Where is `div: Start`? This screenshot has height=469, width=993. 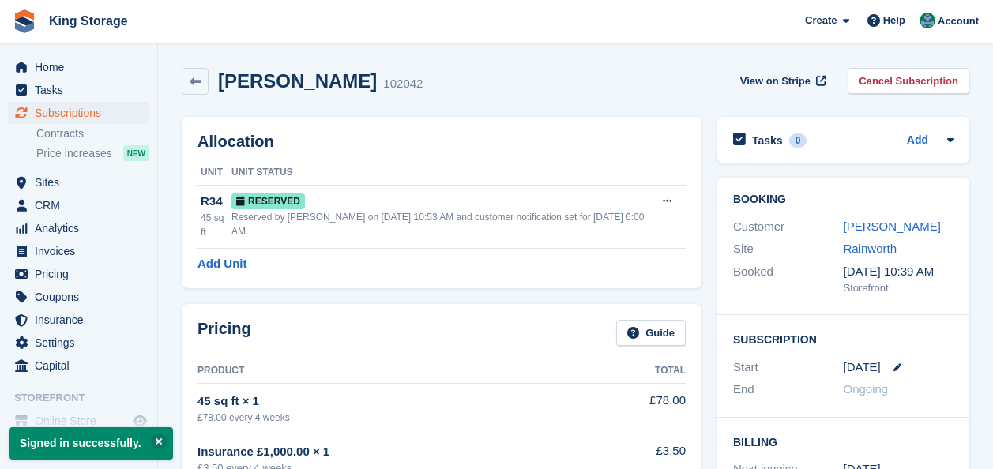 div: Start is located at coordinates (788, 367).